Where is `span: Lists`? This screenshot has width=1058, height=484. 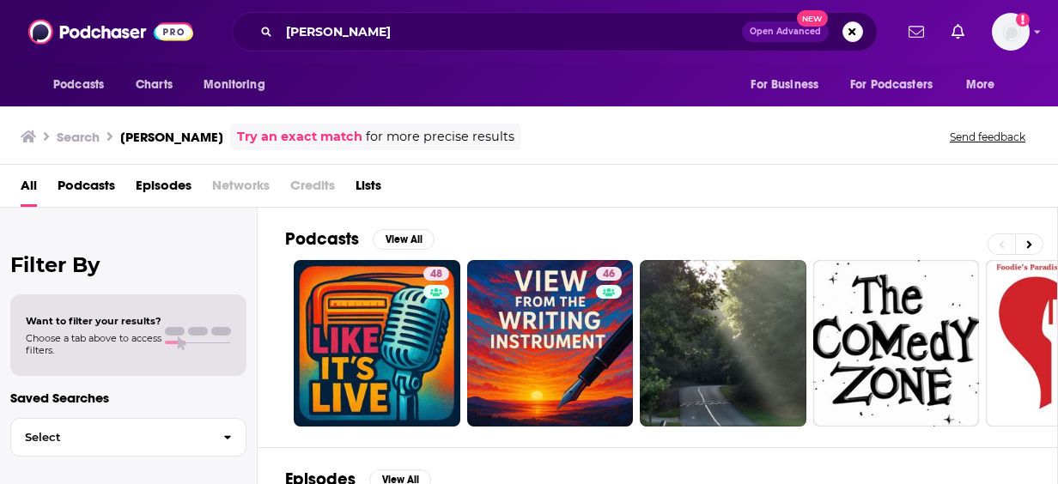
span: Lists is located at coordinates (368, 189).